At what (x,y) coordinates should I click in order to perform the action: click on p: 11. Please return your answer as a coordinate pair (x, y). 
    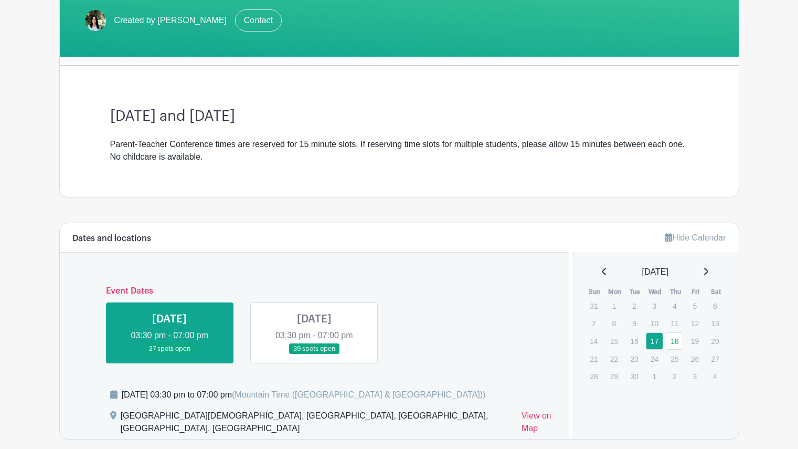
    Looking at the image, I should click on (674, 323).